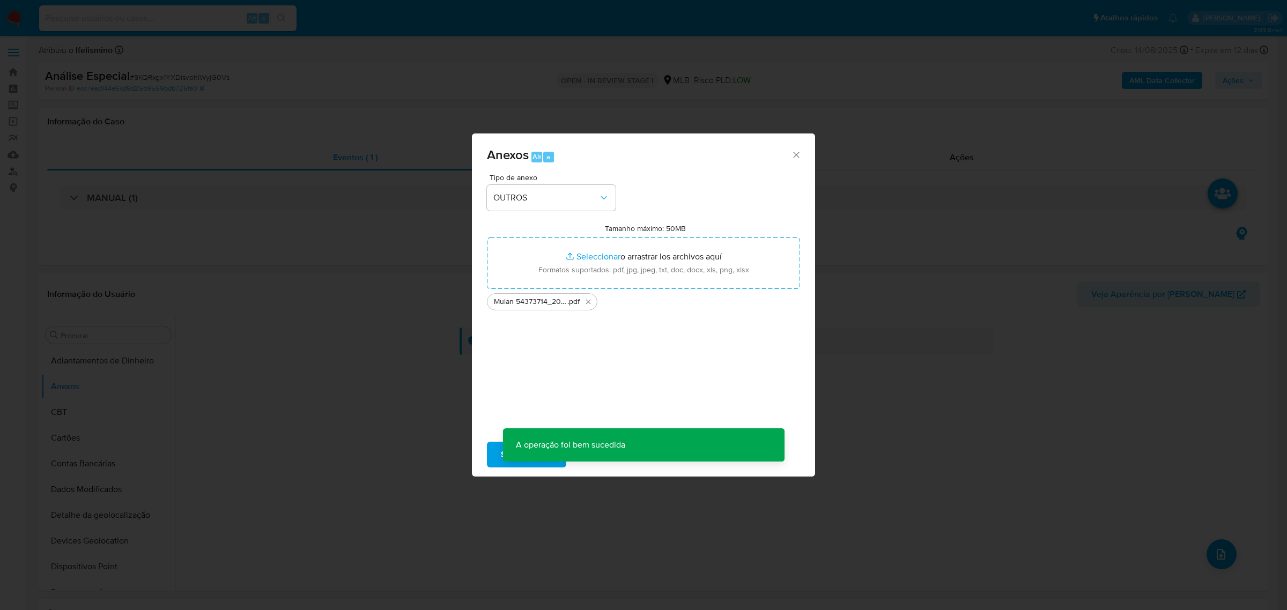 This screenshot has width=1287, height=610. I want to click on span: Tipo de anexo, so click(554, 177).